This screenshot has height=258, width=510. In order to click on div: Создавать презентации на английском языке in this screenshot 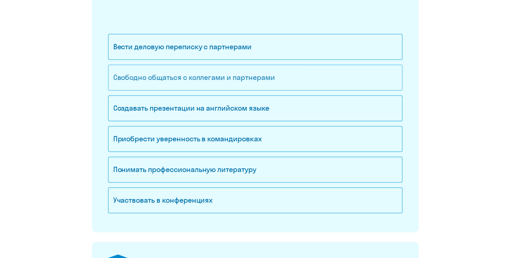, I will do `click(255, 108)`.